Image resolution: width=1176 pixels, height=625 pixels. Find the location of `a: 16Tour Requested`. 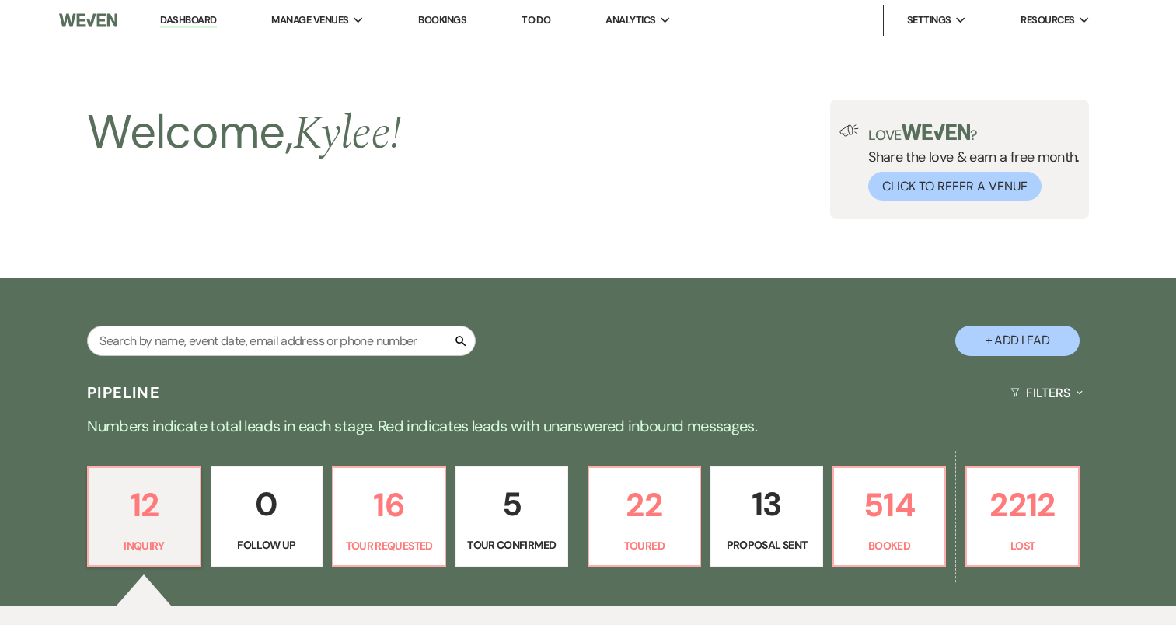

a: 16Tour Requested is located at coordinates (389, 517).